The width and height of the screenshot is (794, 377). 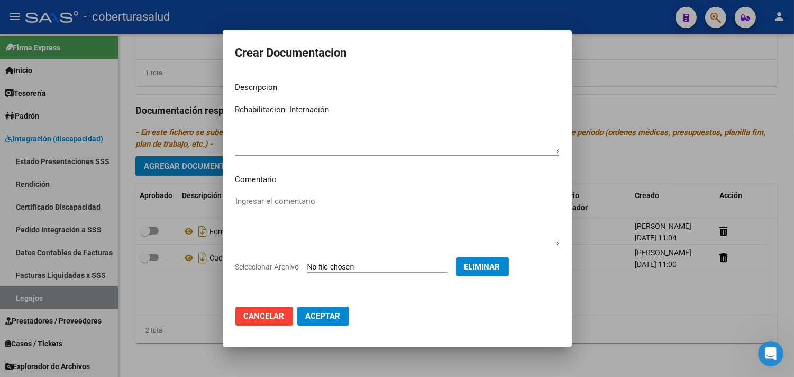 What do you see at coordinates (397, 179) in the screenshot?
I see `p: Comentario` at bounding box center [397, 179].